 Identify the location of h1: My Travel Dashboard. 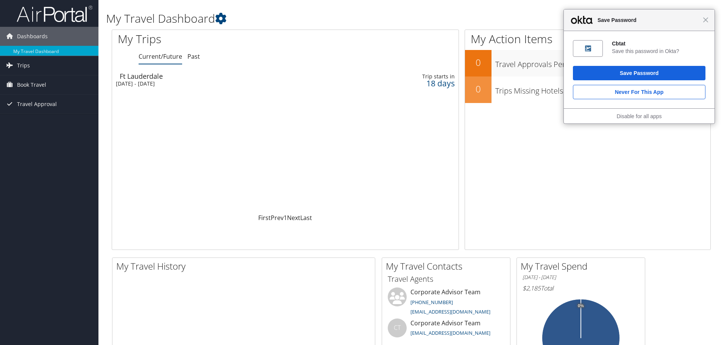
(310, 19).